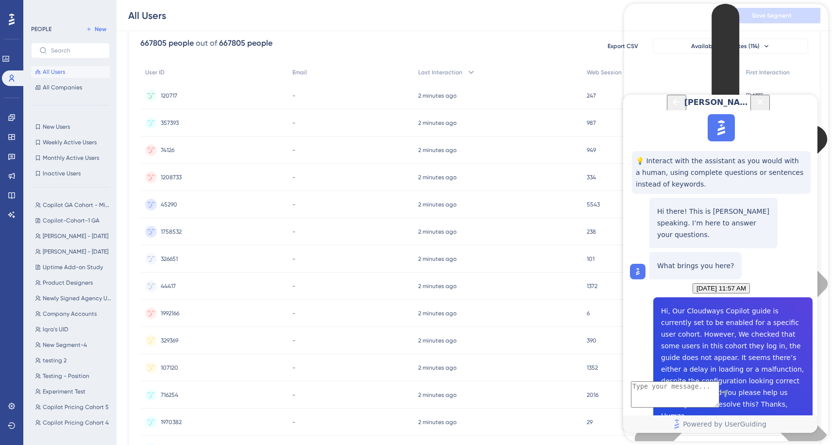 The width and height of the screenshot is (832, 445). I want to click on span: 1352, so click(592, 368).